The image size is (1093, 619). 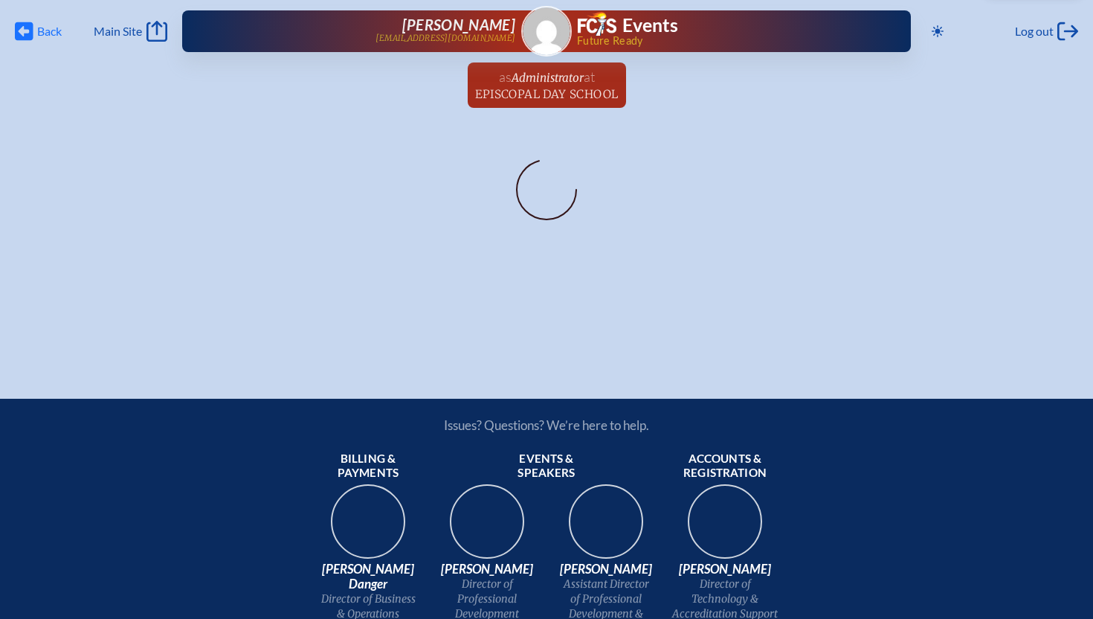 What do you see at coordinates (597, 24) in the screenshot?
I see `img: Florida Council of Independent Schools` at bounding box center [597, 24].